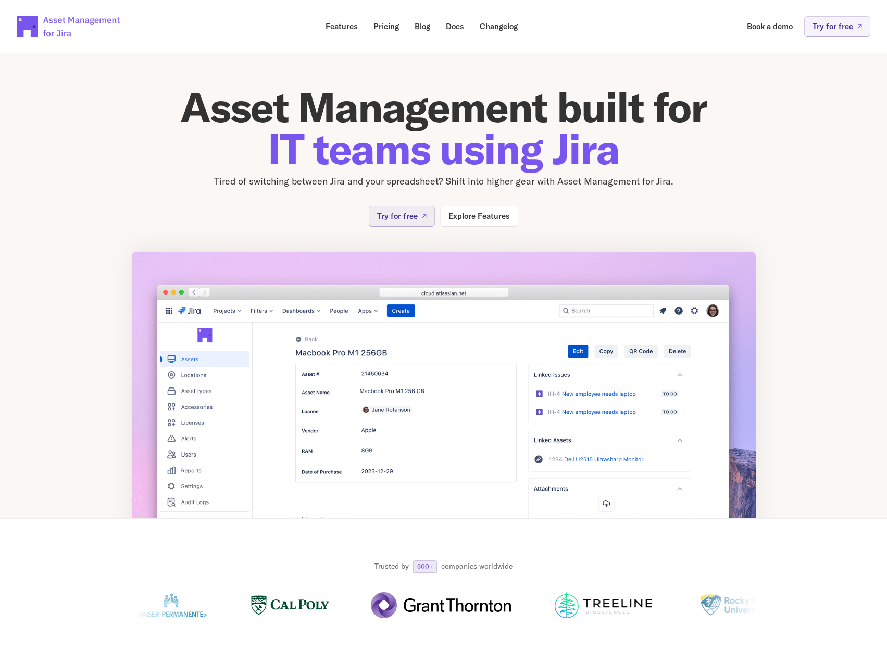 The height and width of the screenshot is (662, 887). What do you see at coordinates (479, 216) in the screenshot?
I see `p: Explore Features` at bounding box center [479, 216].